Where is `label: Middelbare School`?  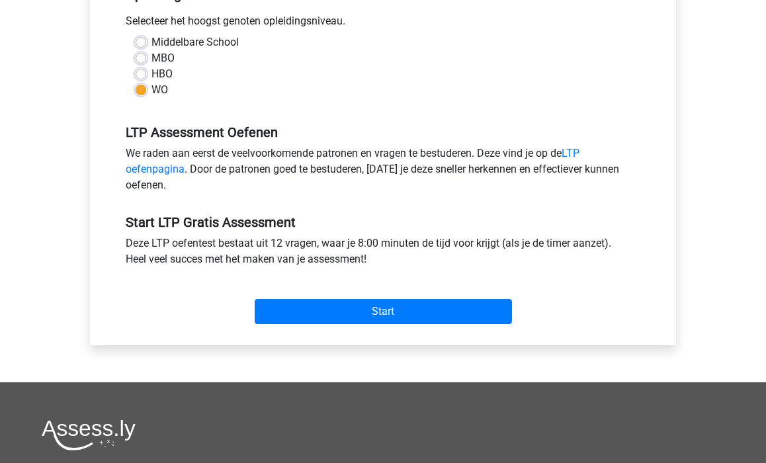 label: Middelbare School is located at coordinates (195, 42).